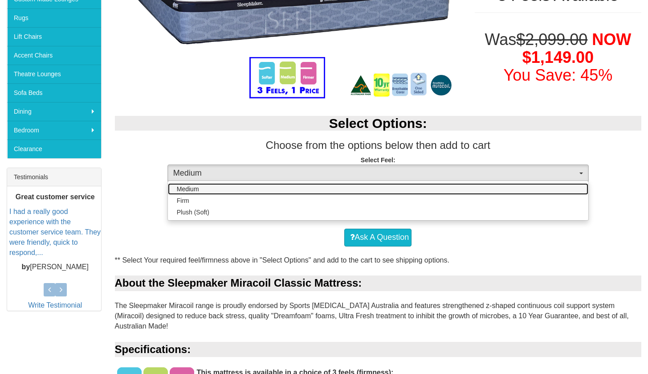  I want to click on a: Bedroom, so click(54, 130).